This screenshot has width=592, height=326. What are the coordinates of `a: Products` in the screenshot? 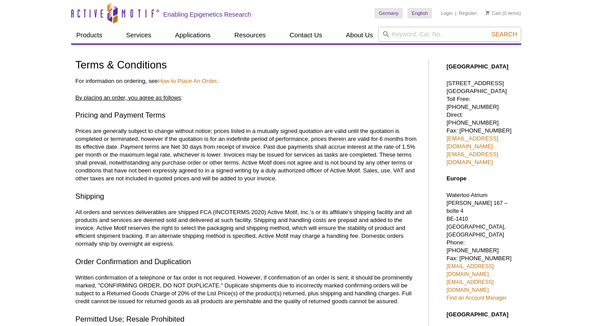 It's located at (89, 35).